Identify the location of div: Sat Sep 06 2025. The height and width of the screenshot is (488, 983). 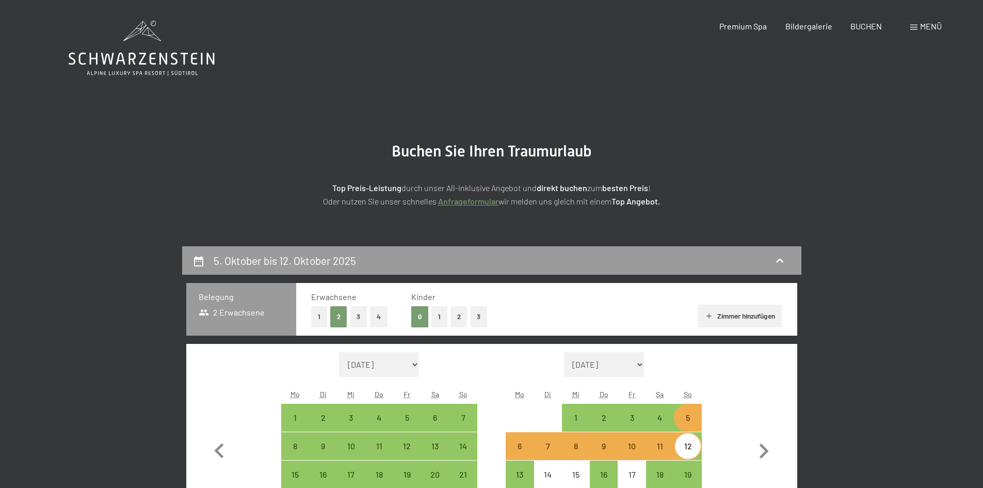
(435, 417).